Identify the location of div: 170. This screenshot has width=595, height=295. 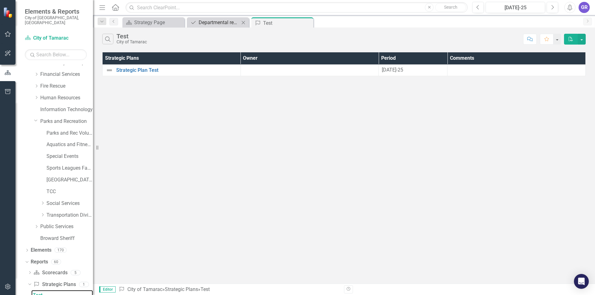
(60, 250).